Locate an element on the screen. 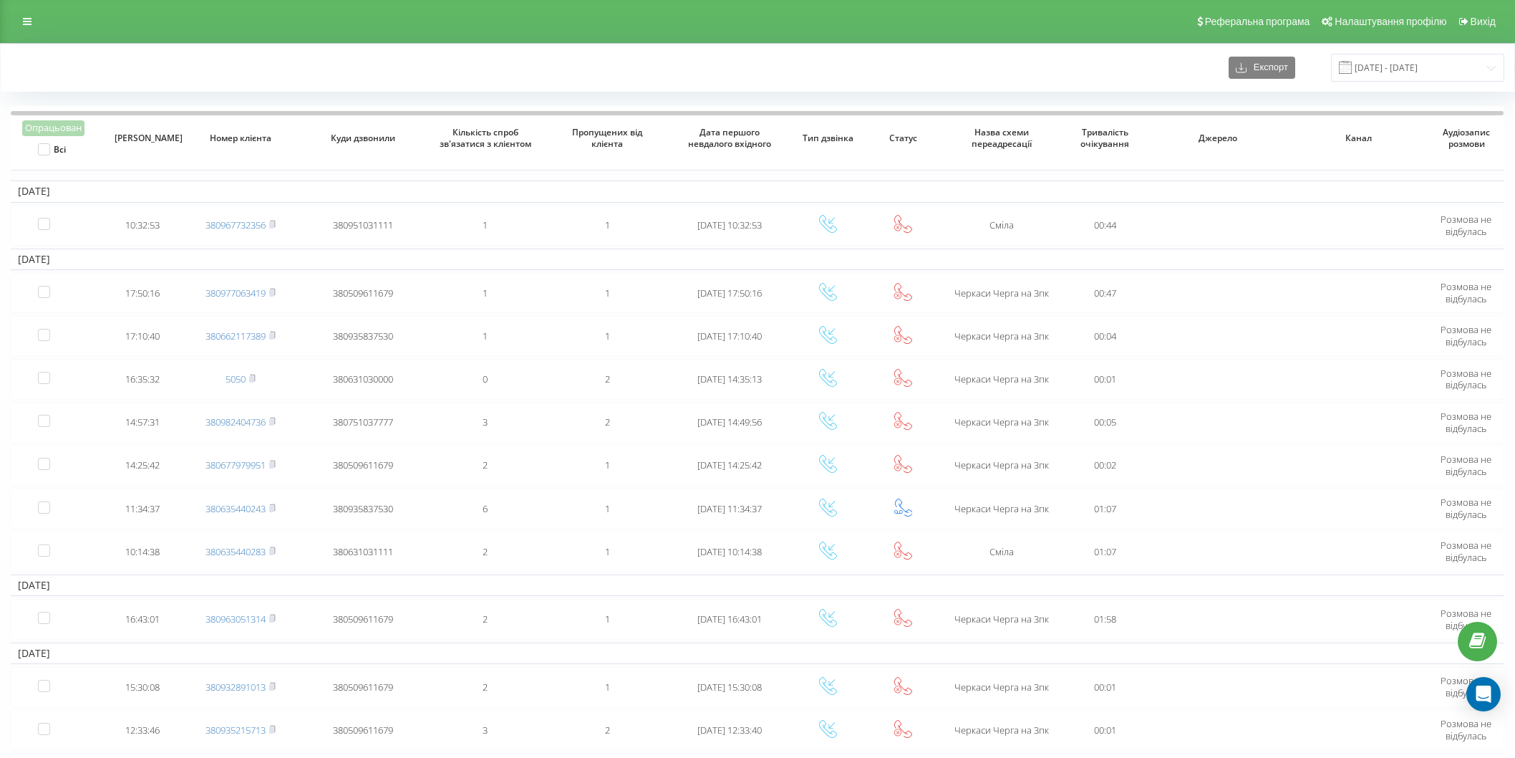 Image resolution: width=1515 pixels, height=758 pixels. span: 6 is located at coordinates (485, 508).